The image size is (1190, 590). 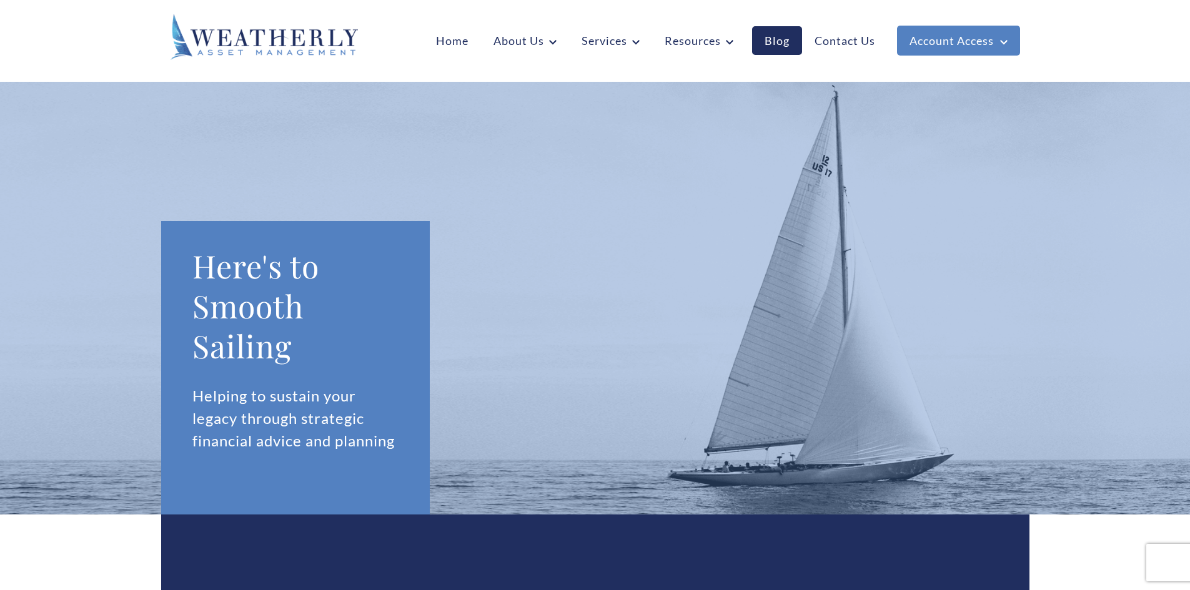 What do you see at coordinates (777, 41) in the screenshot?
I see `a: Blog` at bounding box center [777, 41].